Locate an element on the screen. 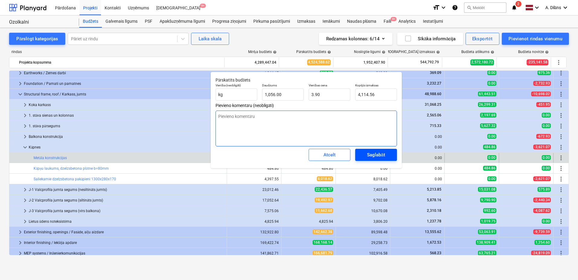  div: 3,806.20 is located at coordinates (363, 221).